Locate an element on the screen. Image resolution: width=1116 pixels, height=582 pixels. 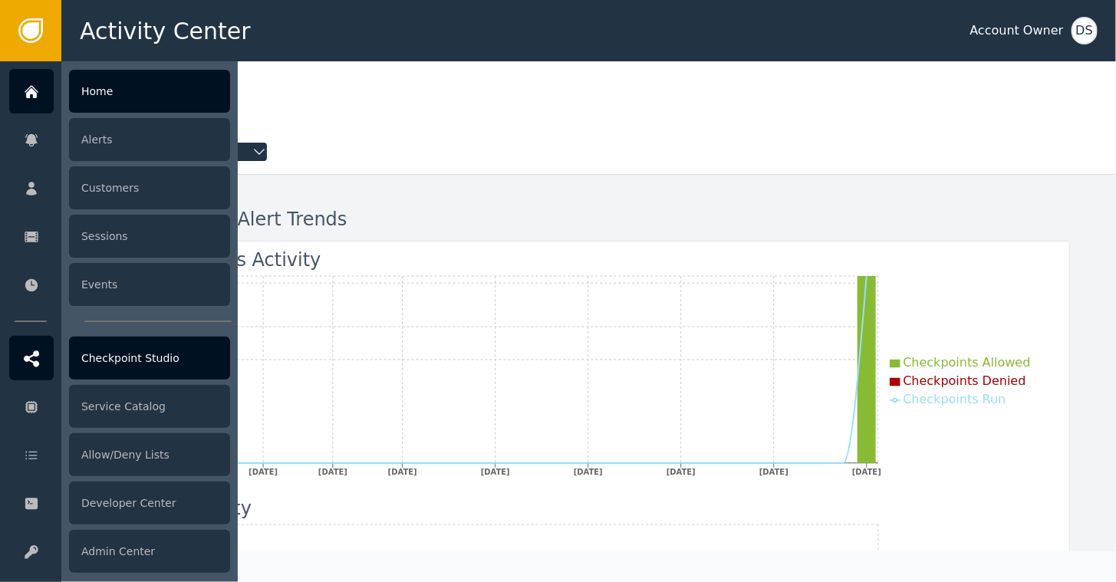
a: Home is located at coordinates (120, 91).